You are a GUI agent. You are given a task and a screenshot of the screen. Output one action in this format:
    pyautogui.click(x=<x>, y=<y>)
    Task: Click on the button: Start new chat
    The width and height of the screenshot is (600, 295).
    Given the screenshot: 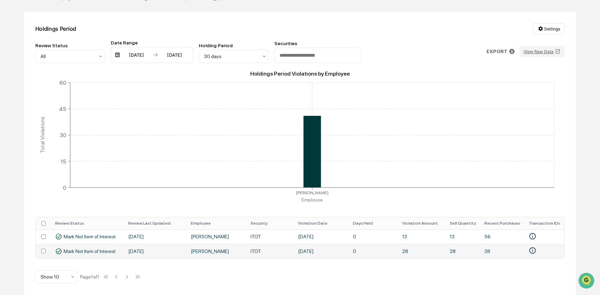 What is the action you would take?
    pyautogui.click(x=123, y=60)
    